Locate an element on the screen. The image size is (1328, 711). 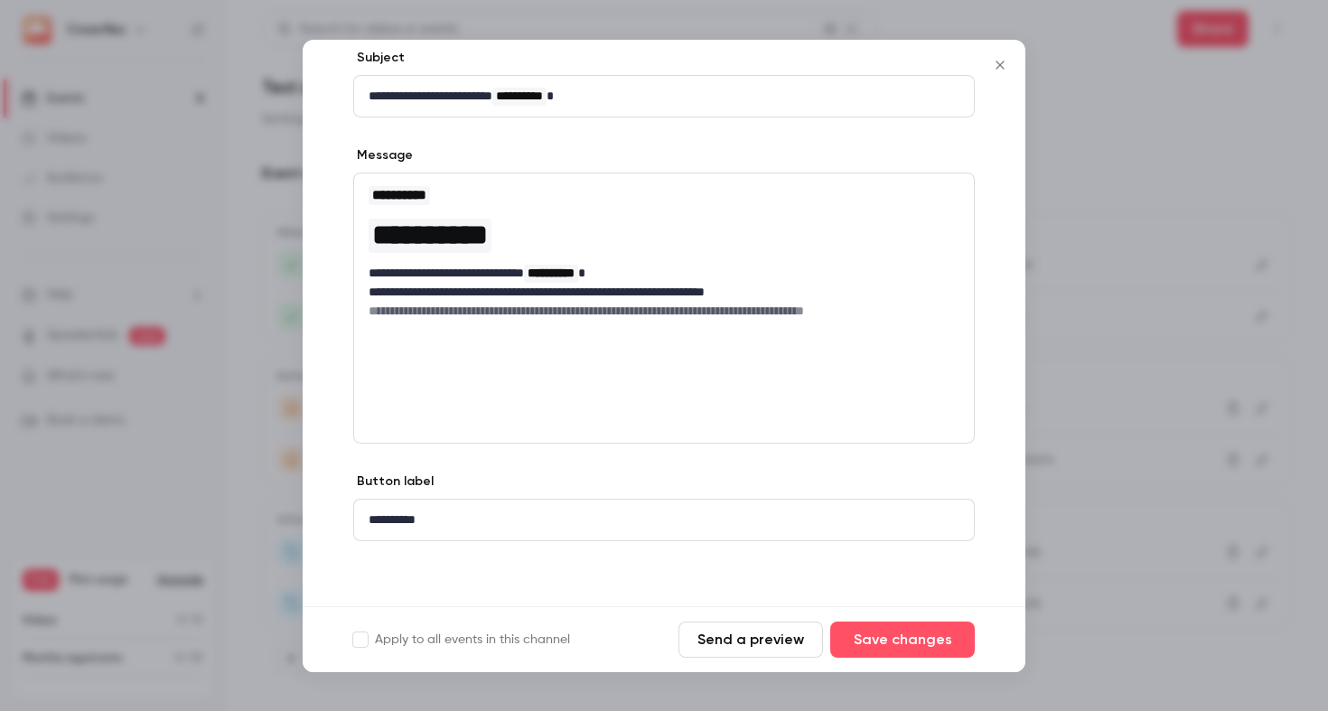
button: Close is located at coordinates (1000, 65).